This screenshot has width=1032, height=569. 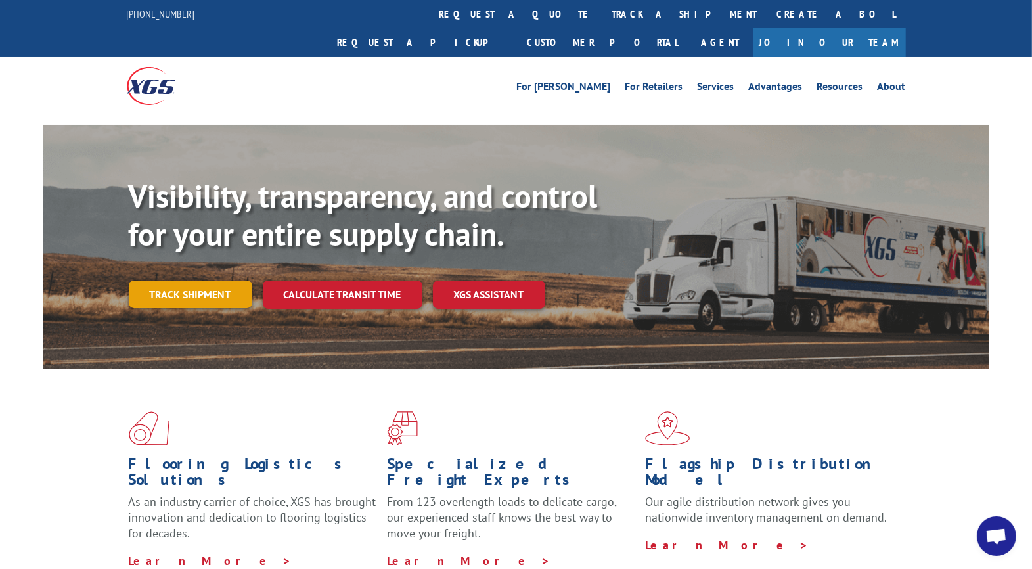 I want to click on h1: Flagship Distribution Model, so click(x=769, y=475).